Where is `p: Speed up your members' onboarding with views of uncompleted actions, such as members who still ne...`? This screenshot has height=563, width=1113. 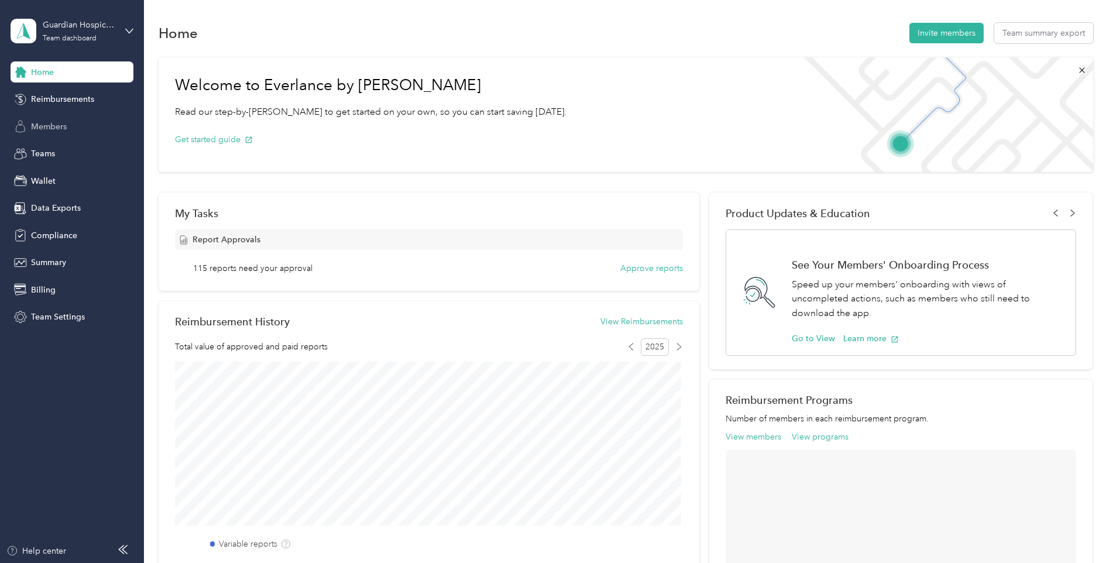 p: Speed up your members' onboarding with views of uncompleted actions, such as members who still ne... is located at coordinates (928, 299).